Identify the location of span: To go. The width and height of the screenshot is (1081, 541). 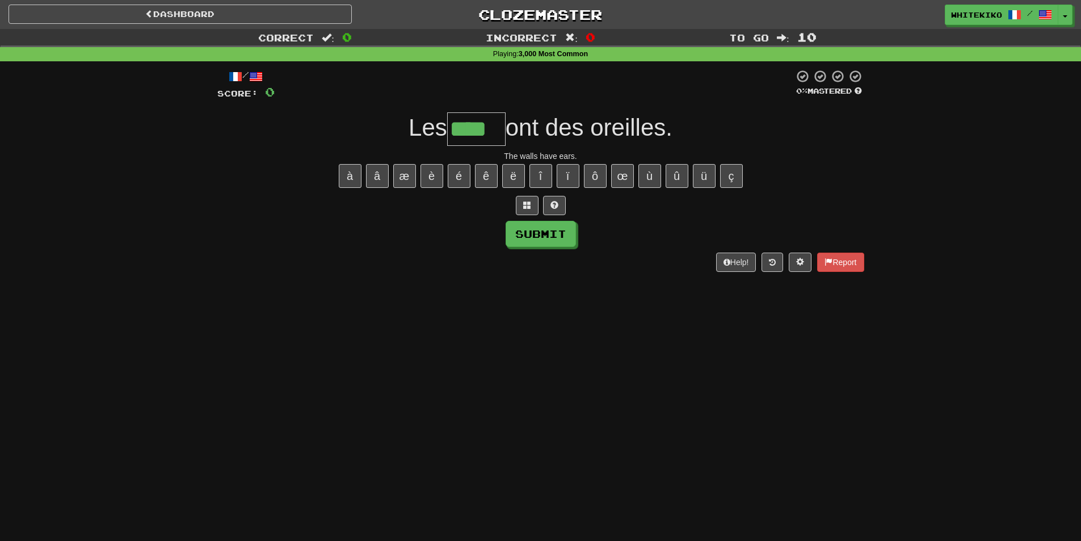
(749, 37).